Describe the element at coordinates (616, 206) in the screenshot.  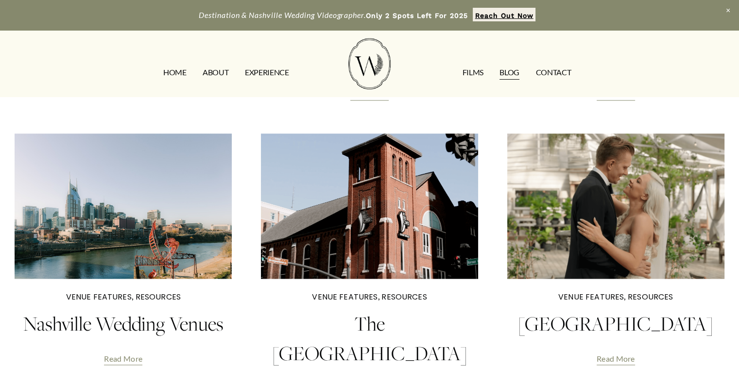
I see `img: Long Hollow Gardens` at that location.